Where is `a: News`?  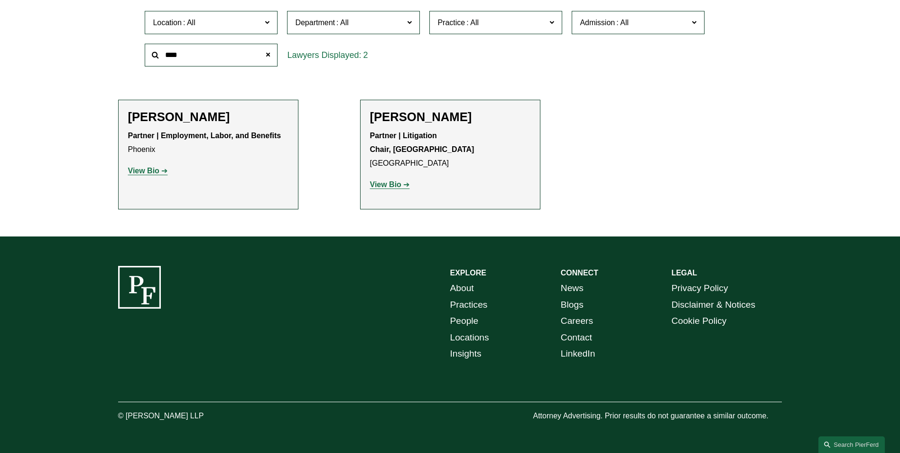
a: News is located at coordinates (572, 288).